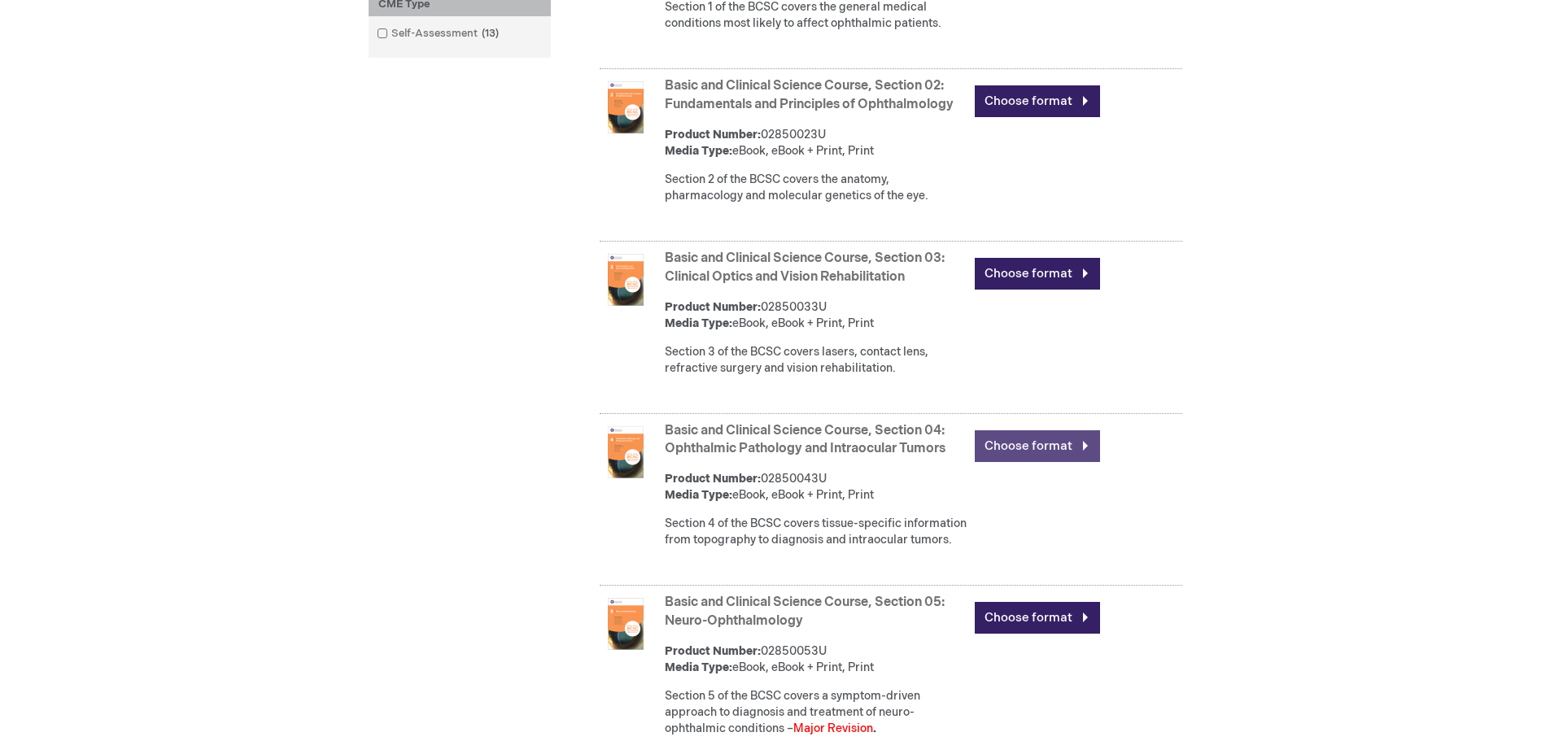  Describe the element at coordinates (815, 188) in the screenshot. I see `div: Section 2 of the BCSC covers the anatomy, pharmacology and molecular genetics of the eye.` at that location.